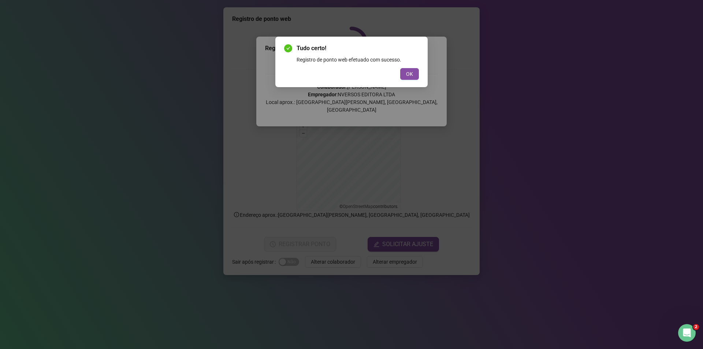 Image resolution: width=703 pixels, height=349 pixels. I want to click on div: Registro de ponto web efetuado com sucesso., so click(358, 60).